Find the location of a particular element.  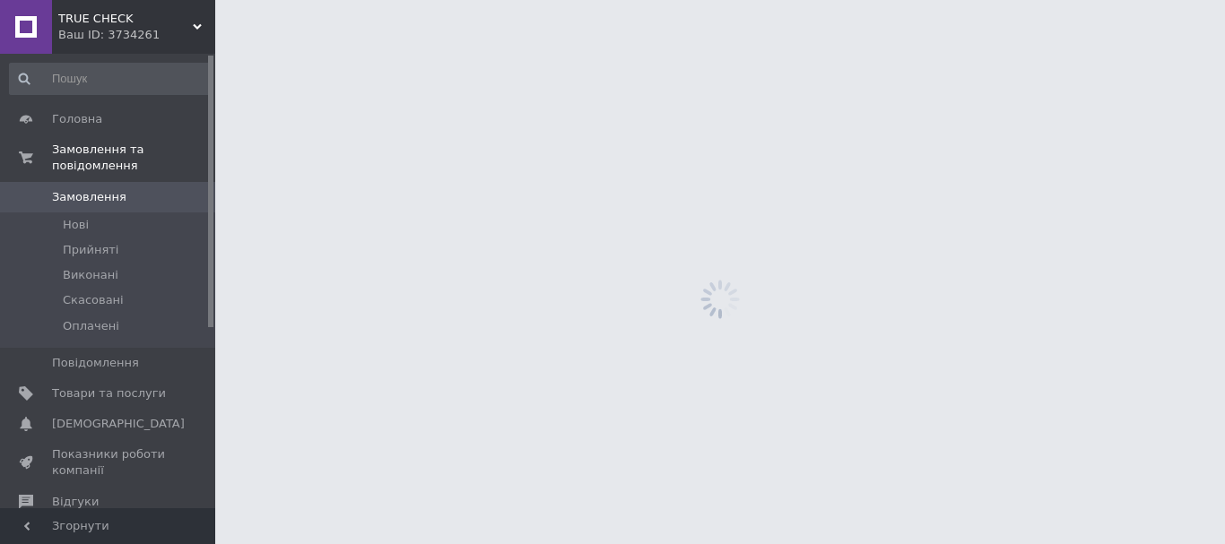

div: Ваш ID: 3734261 is located at coordinates (136, 35).